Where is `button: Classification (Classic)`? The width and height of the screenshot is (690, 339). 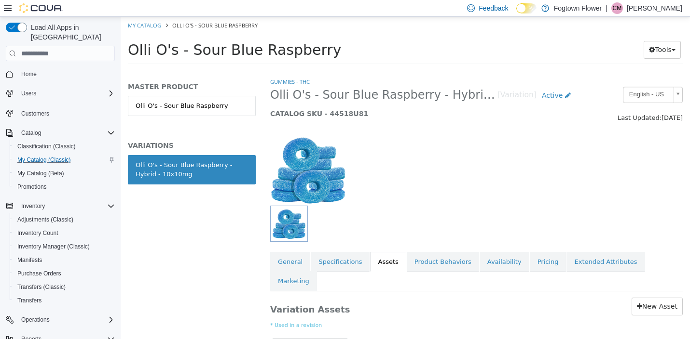
button: Classification (Classic) is located at coordinates (64, 147).